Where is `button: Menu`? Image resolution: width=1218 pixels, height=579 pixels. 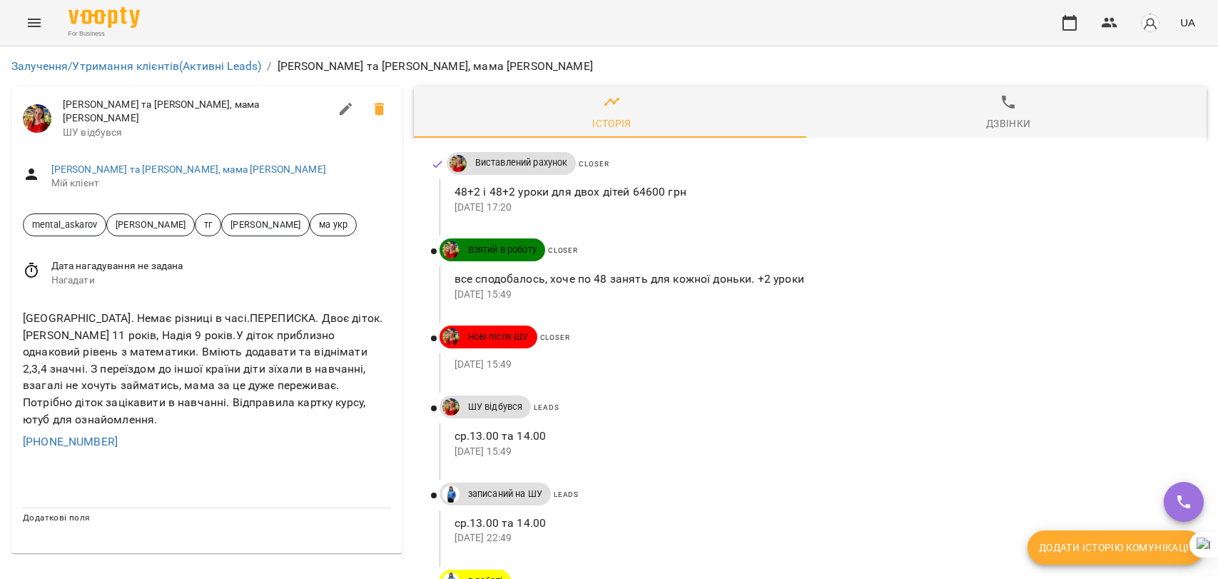
button: Menu is located at coordinates (34, 23).